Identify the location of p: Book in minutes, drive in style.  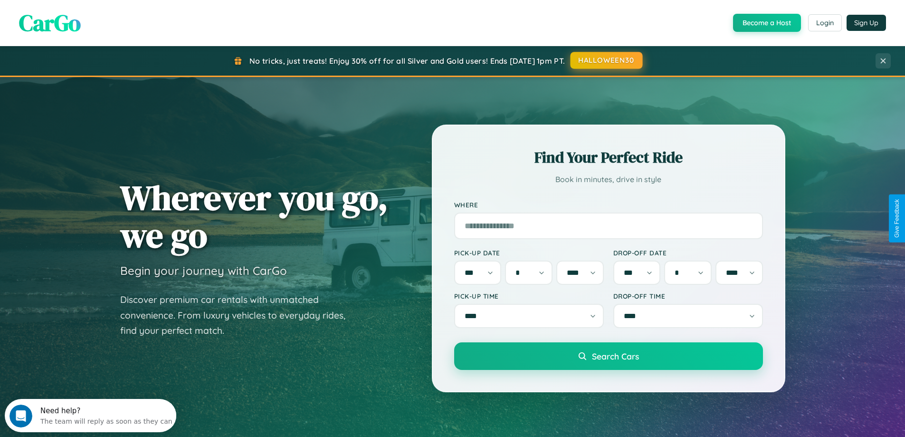
(609, 179).